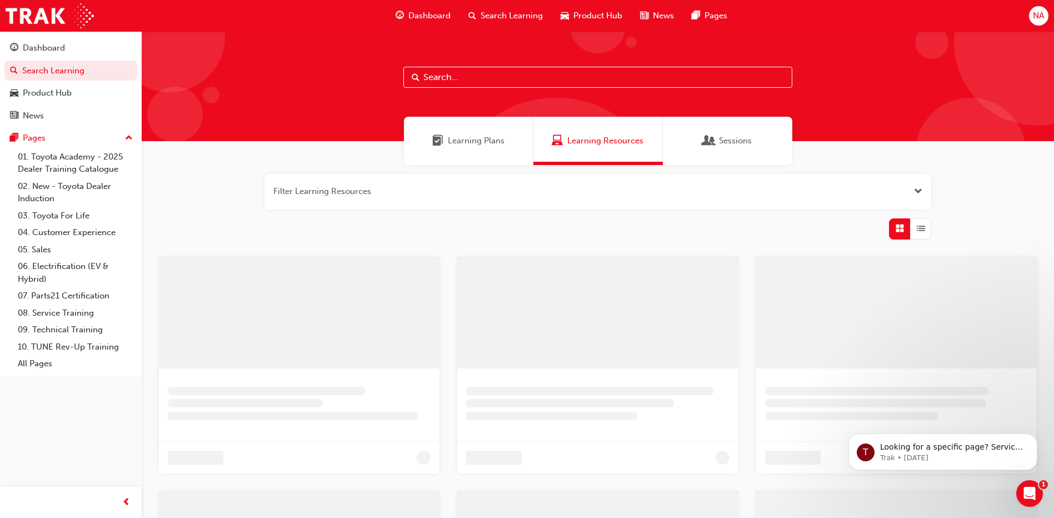 The width and height of the screenshot is (1054, 518). Describe the element at coordinates (119, 42) in the screenshot. I see `span: Looking for a specific page? Service, Service Advisor` at that location.